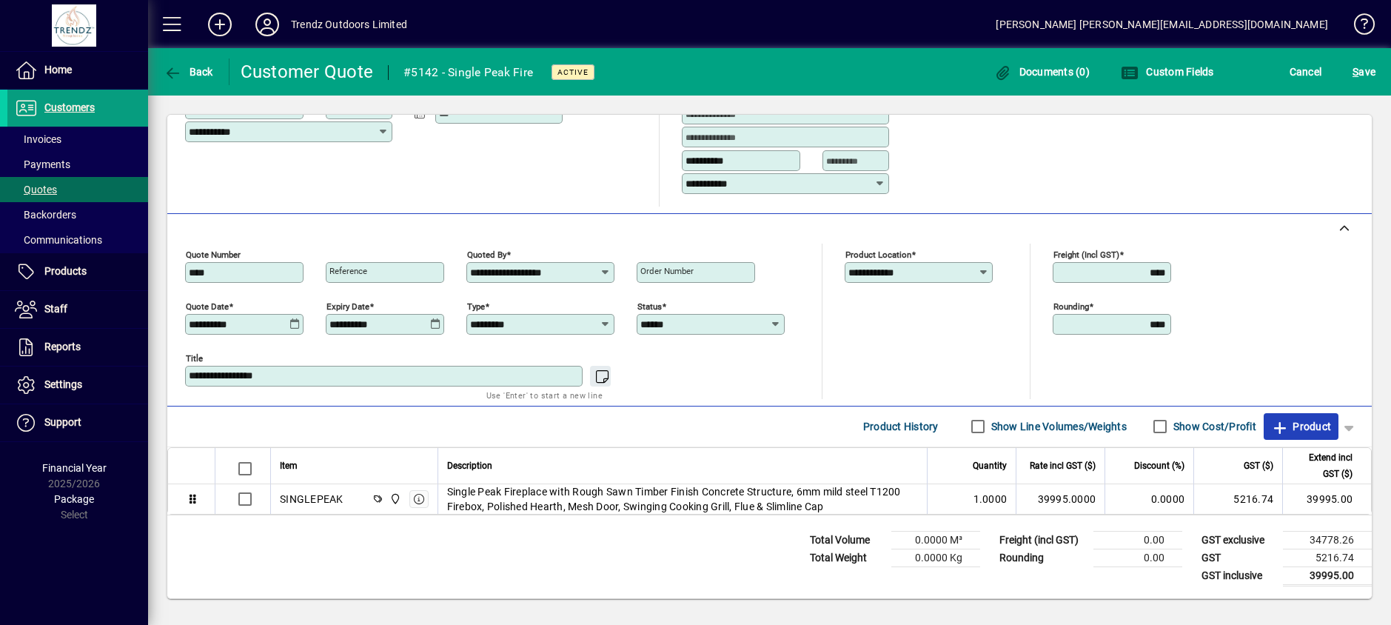 The image size is (1391, 625). I want to click on span: Cancel, so click(1306, 72).